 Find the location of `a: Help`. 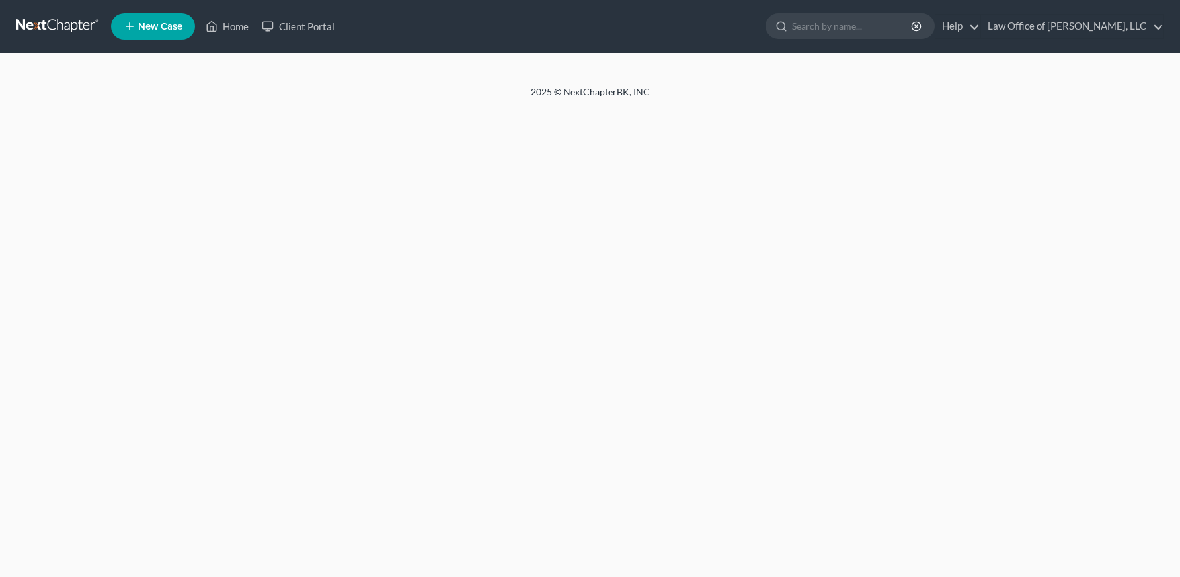

a: Help is located at coordinates (957, 26).